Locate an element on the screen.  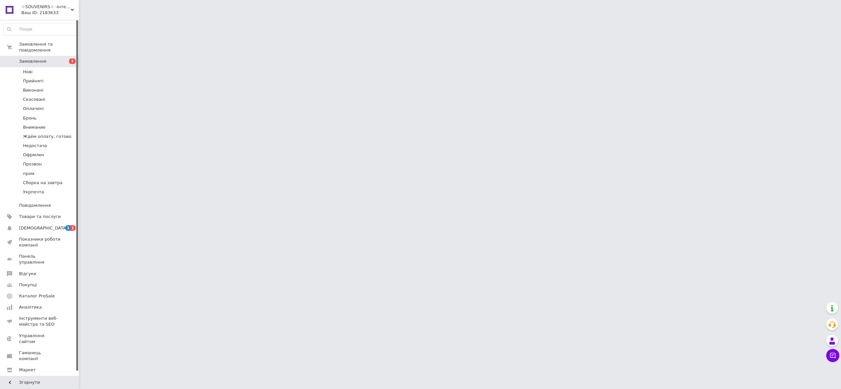
button: Чат з покупцем is located at coordinates (832, 356).